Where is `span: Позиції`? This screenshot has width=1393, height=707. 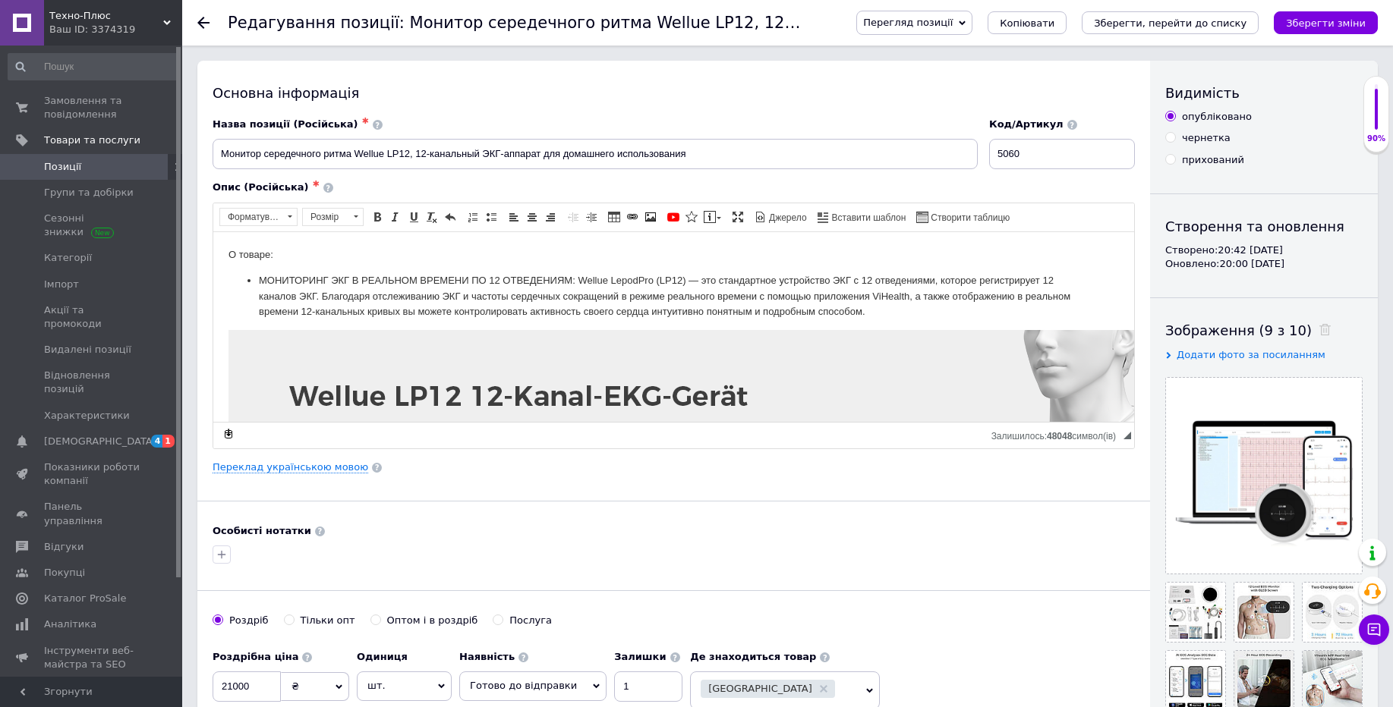 span: Позиції is located at coordinates (62, 167).